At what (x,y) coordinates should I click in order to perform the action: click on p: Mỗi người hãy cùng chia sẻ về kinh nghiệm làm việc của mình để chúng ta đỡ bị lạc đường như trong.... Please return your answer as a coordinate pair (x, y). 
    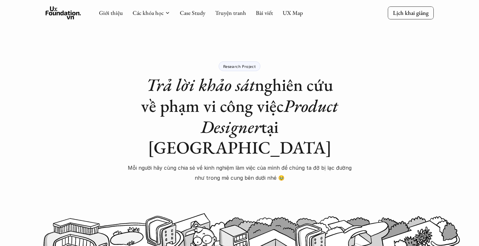
    Looking at the image, I should click on (240, 173).